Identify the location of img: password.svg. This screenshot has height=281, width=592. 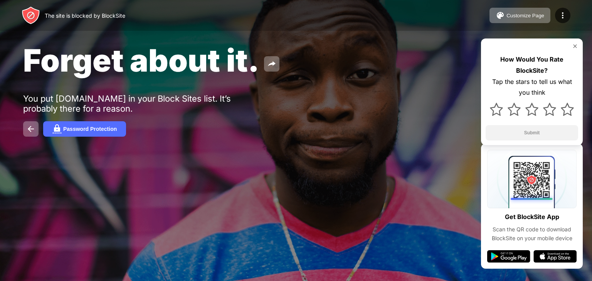
(57, 129).